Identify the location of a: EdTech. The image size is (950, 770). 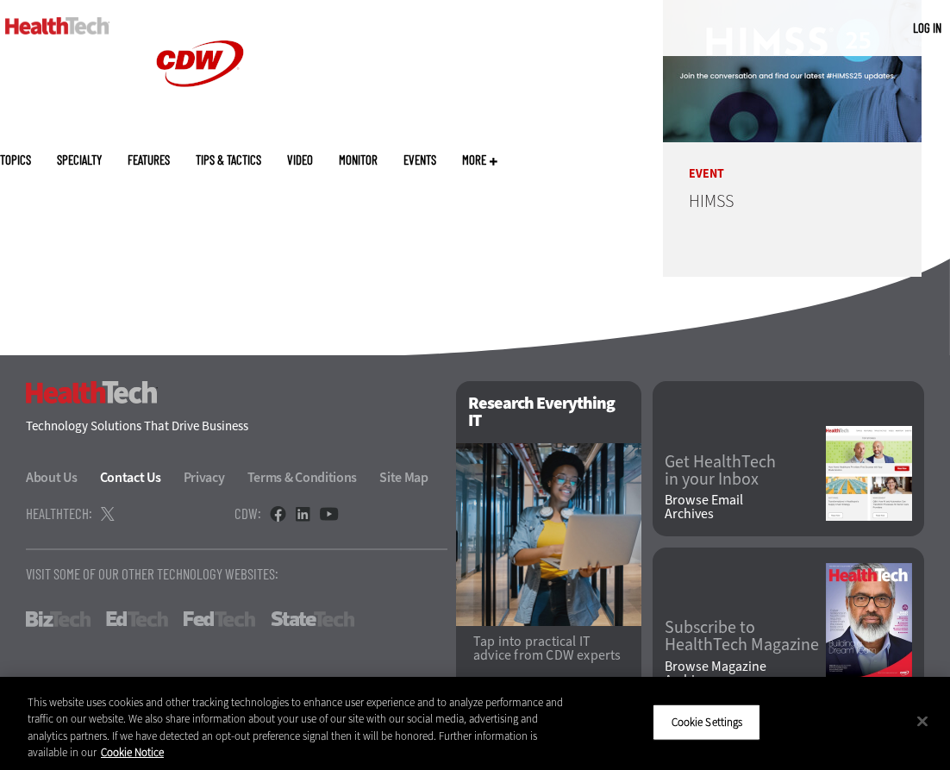
(137, 619).